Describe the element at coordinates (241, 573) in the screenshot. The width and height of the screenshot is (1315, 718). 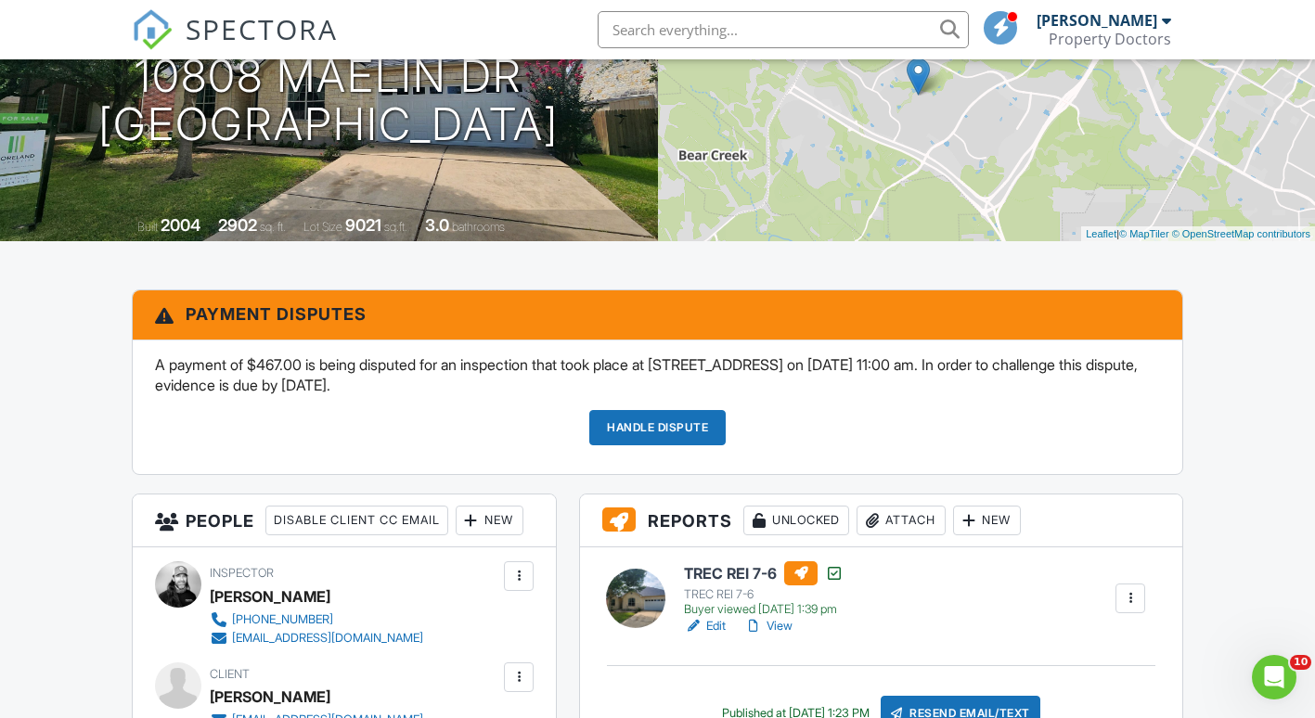
I see `span: Inspector` at that location.